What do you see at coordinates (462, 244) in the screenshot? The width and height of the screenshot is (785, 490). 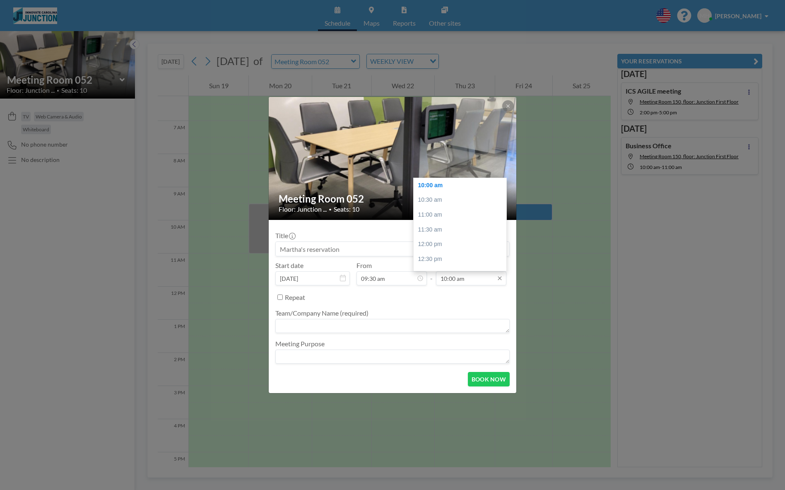 I see `div: 12:00 pm` at bounding box center [462, 244].